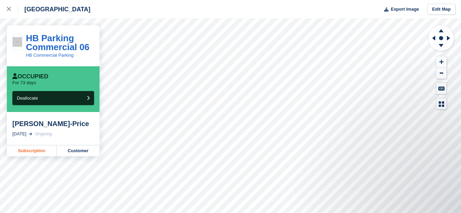 This screenshot has height=213, width=461. I want to click on img: arrow-right-light-icn-cde0832a797a2874e46488d9cf13f60e5c3a73dbe684e267c42b8395dfbc2abf.svg, so click(31, 134).